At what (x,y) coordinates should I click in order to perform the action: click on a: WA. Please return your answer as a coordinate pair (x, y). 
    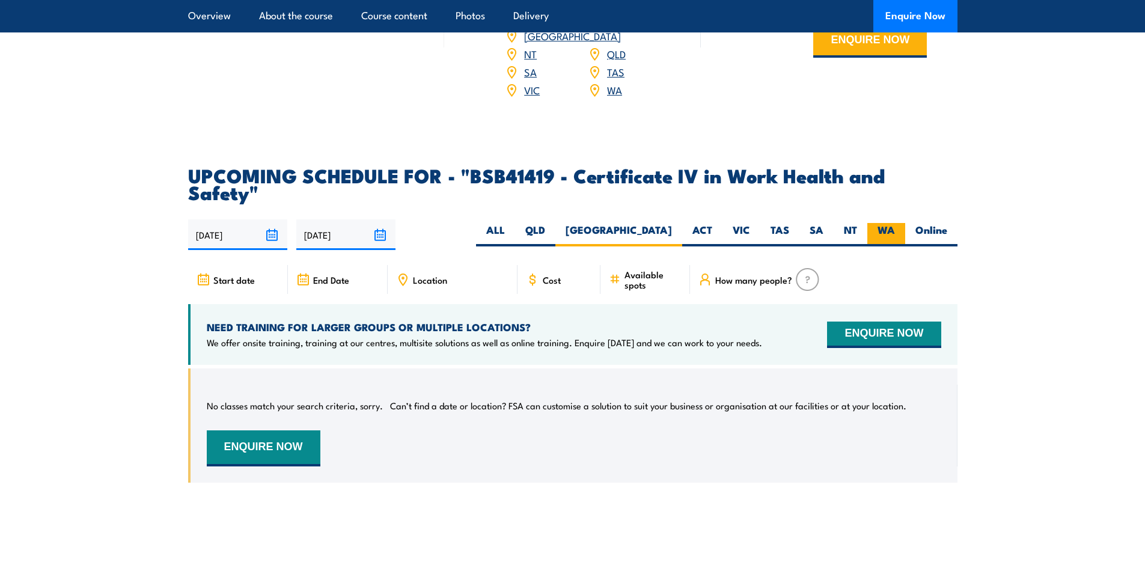
    Looking at the image, I should click on (614, 90).